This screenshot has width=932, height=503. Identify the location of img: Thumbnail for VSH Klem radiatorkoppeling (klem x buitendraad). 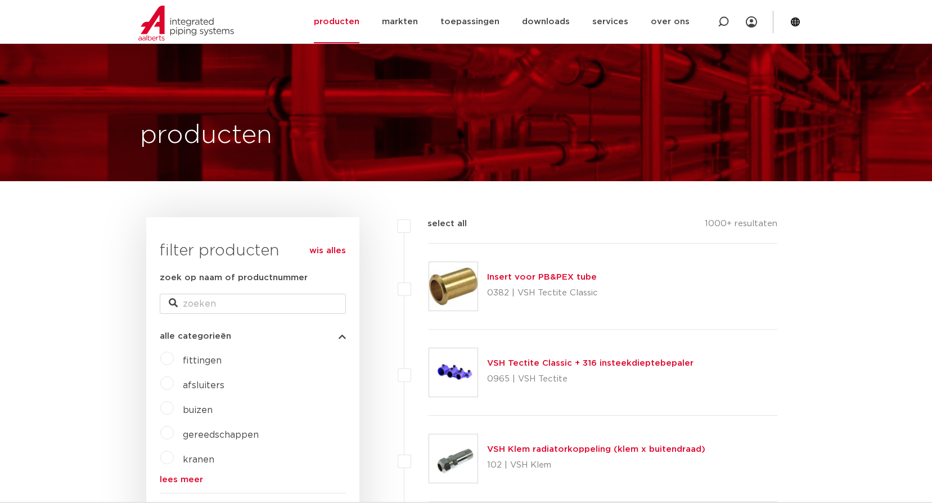
(453, 458).